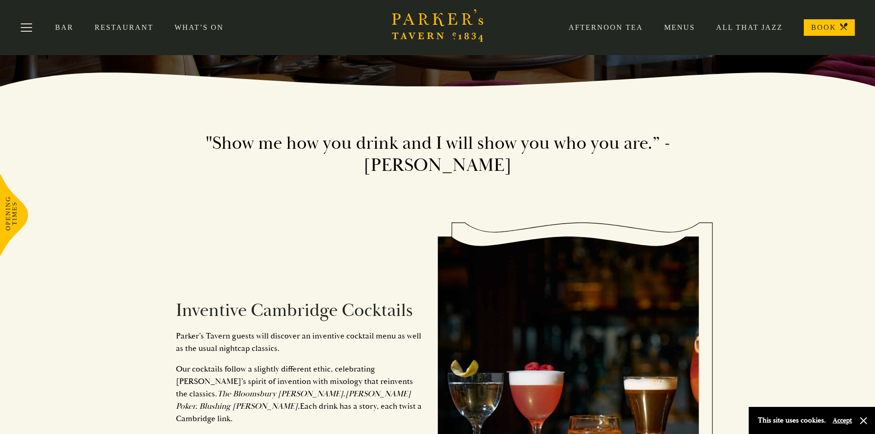  Describe the element at coordinates (300, 311) in the screenshot. I see `h2: Inventive Cambridge Cocktails` at that location.